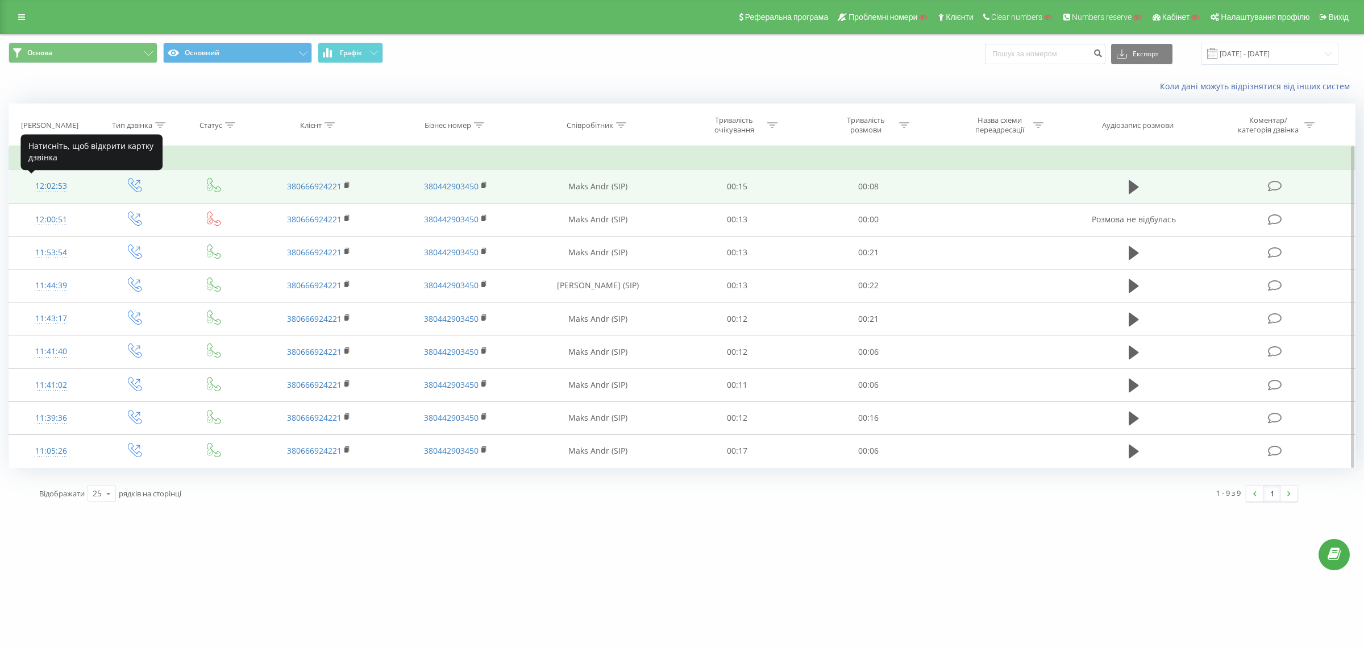  Describe the element at coordinates (682, 159) in the screenshot. I see `td: Сьогодні` at that location.